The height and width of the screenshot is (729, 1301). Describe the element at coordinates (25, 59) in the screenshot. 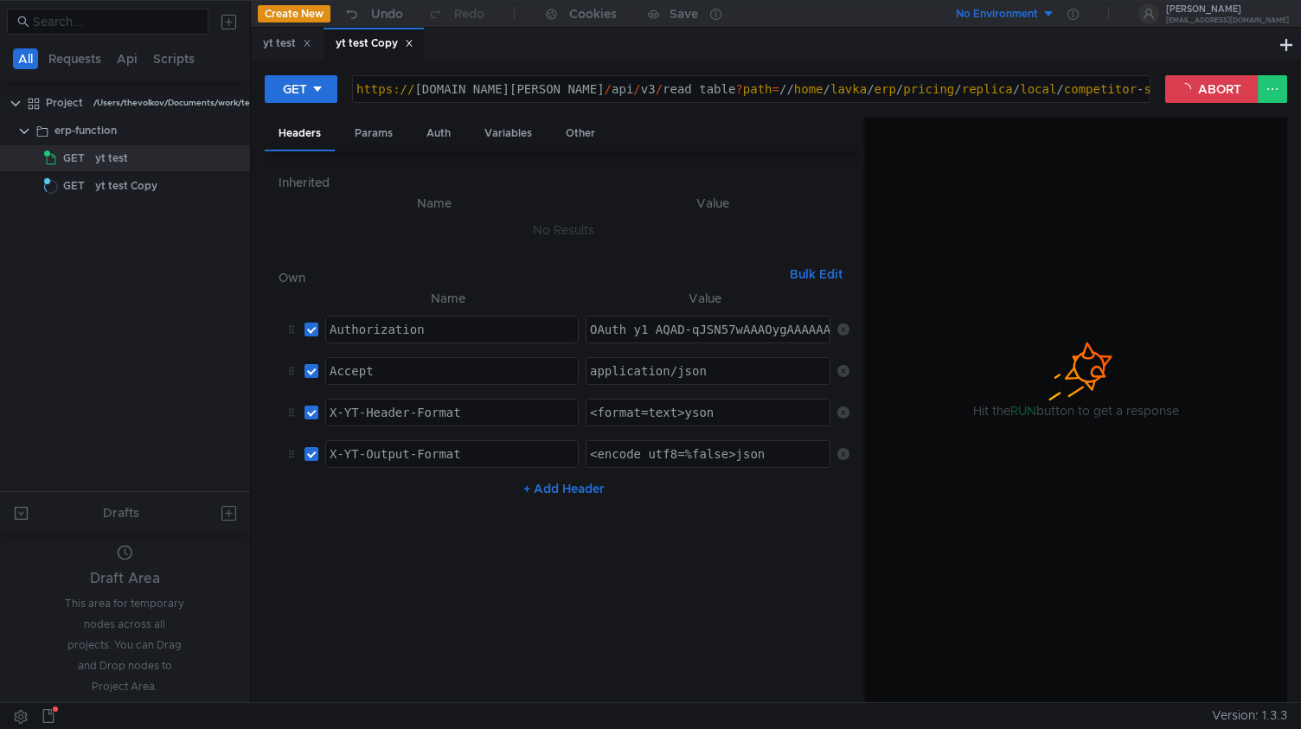

I see `button: All` at that location.